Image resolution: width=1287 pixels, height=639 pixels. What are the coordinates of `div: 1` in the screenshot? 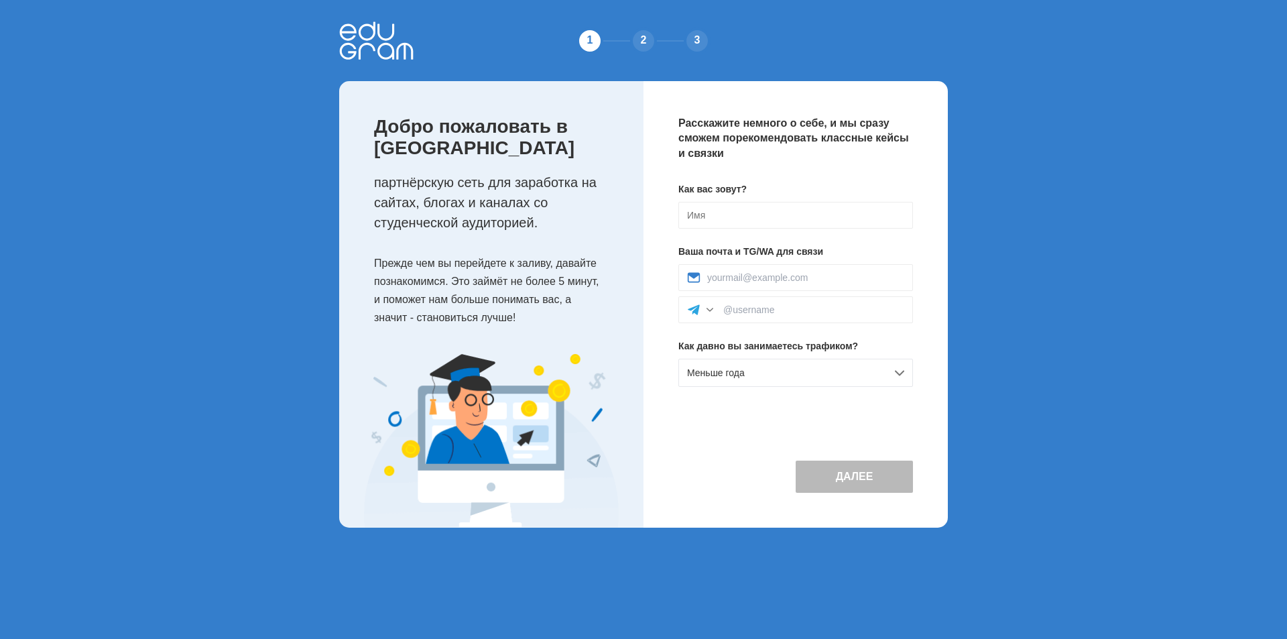 It's located at (590, 41).